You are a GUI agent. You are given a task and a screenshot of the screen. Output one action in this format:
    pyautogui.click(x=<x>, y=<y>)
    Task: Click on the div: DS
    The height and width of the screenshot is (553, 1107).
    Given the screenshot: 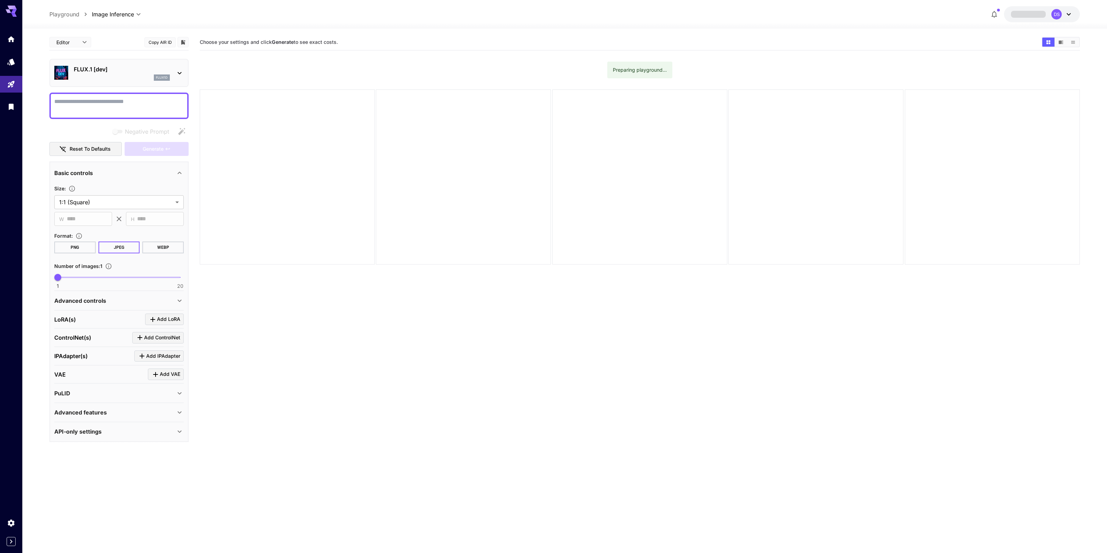 What is the action you would take?
    pyautogui.click(x=1057, y=14)
    